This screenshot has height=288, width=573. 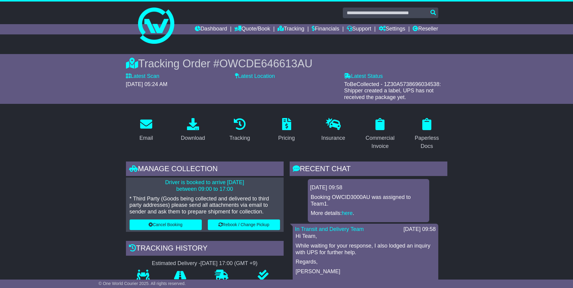 I want to click on button: Cancel Booking, so click(x=166, y=225).